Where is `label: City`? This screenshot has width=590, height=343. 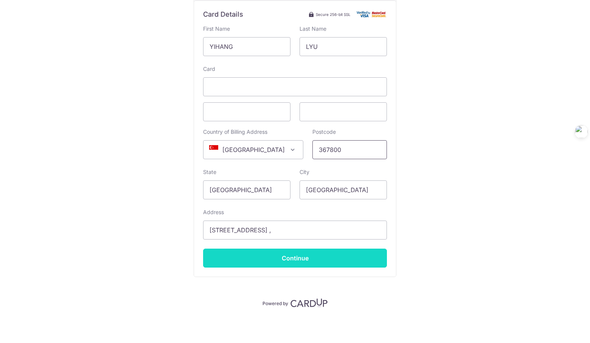
label: City is located at coordinates (305, 172).